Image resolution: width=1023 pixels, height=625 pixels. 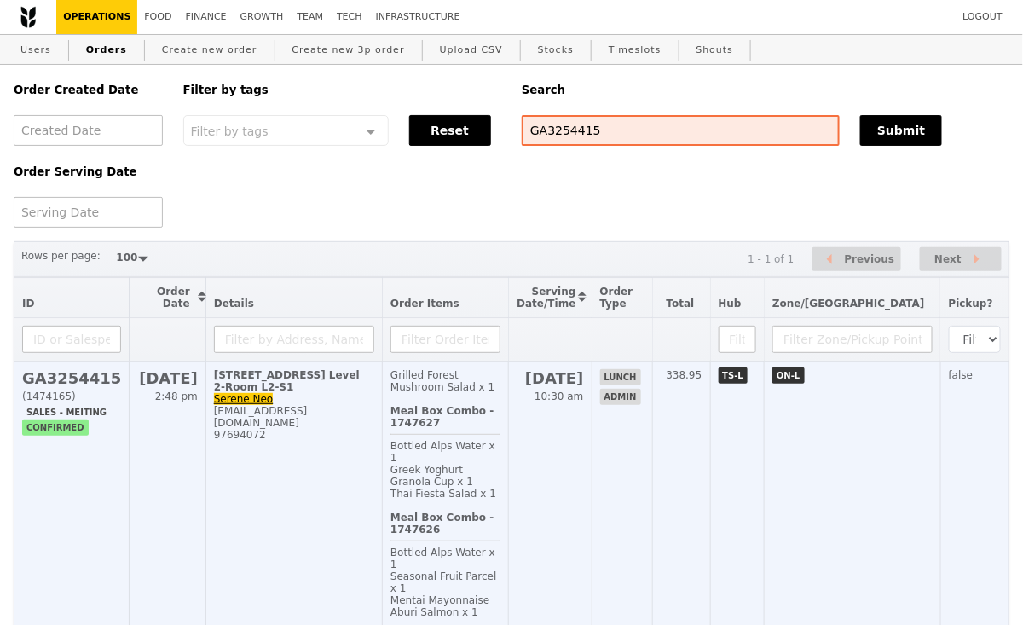 I want to click on span: Hub, so click(x=729, y=303).